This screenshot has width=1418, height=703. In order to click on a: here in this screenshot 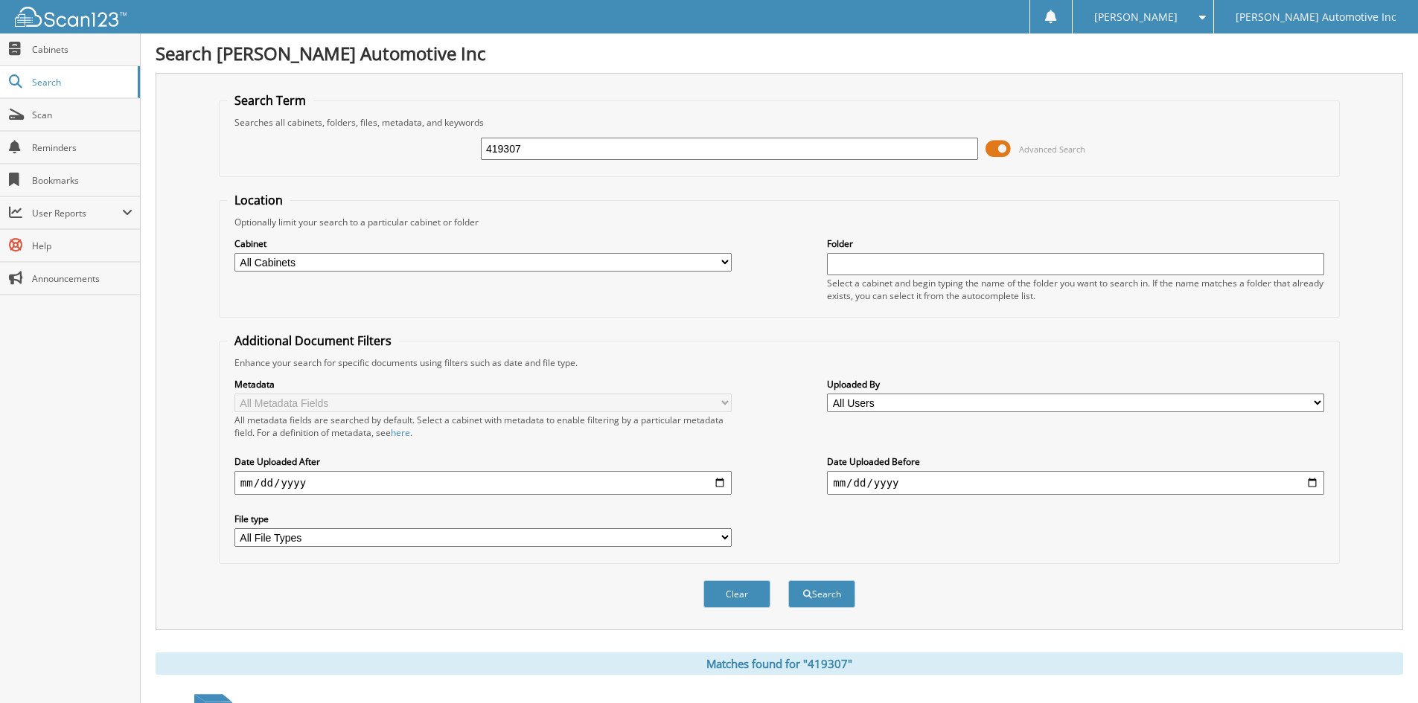, I will do `click(400, 432)`.